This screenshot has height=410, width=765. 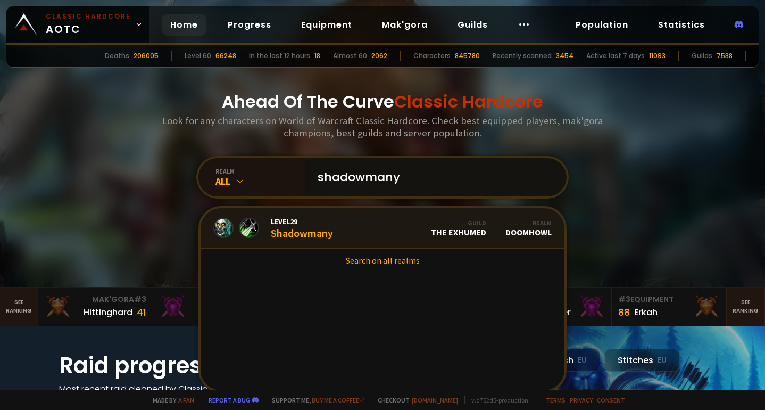 I want to click on div: Erkah, so click(x=646, y=312).